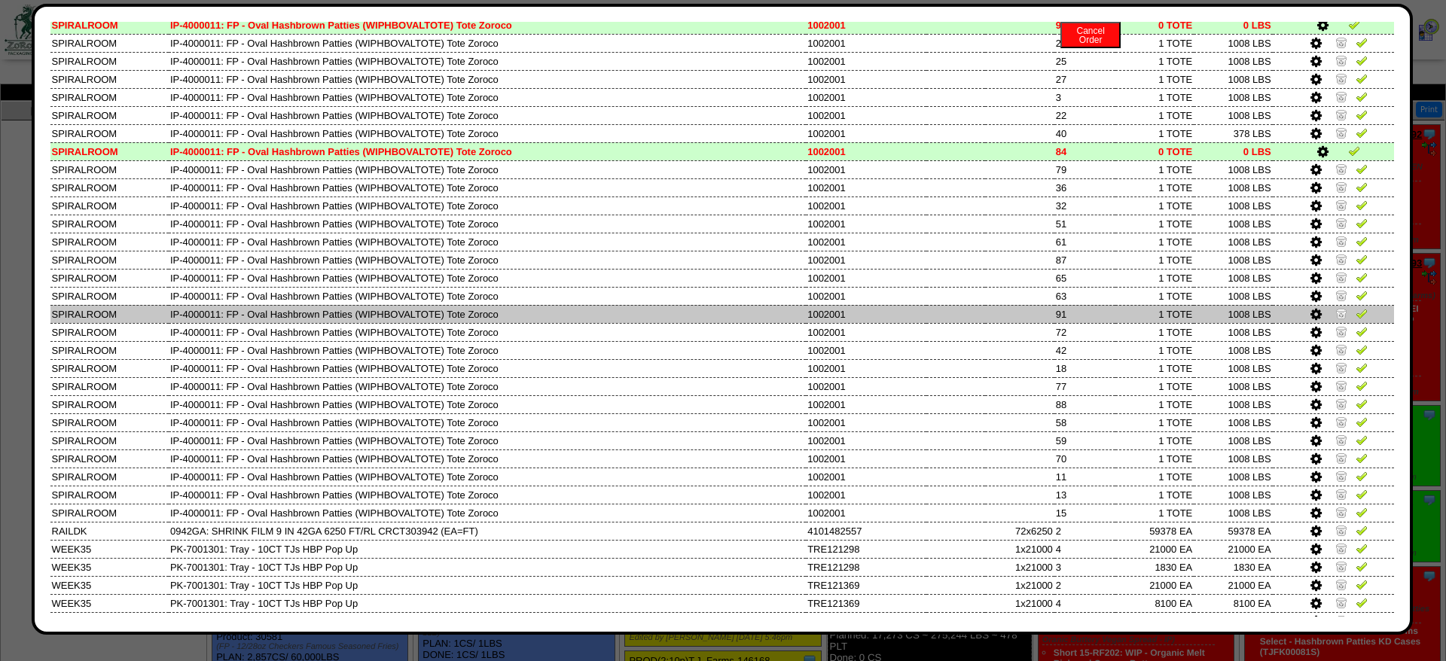 The height and width of the screenshot is (661, 1446). Describe the element at coordinates (1085, 386) in the screenshot. I see `td: 77` at that location.